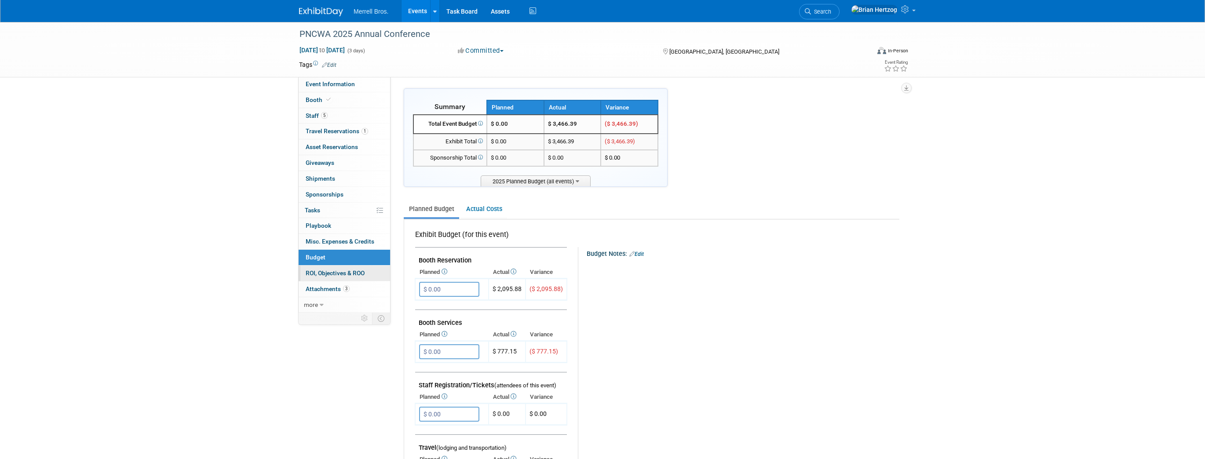 This screenshot has height=459, width=1205. Describe the element at coordinates (344, 131) in the screenshot. I see `a: Travel Reservations1` at that location.